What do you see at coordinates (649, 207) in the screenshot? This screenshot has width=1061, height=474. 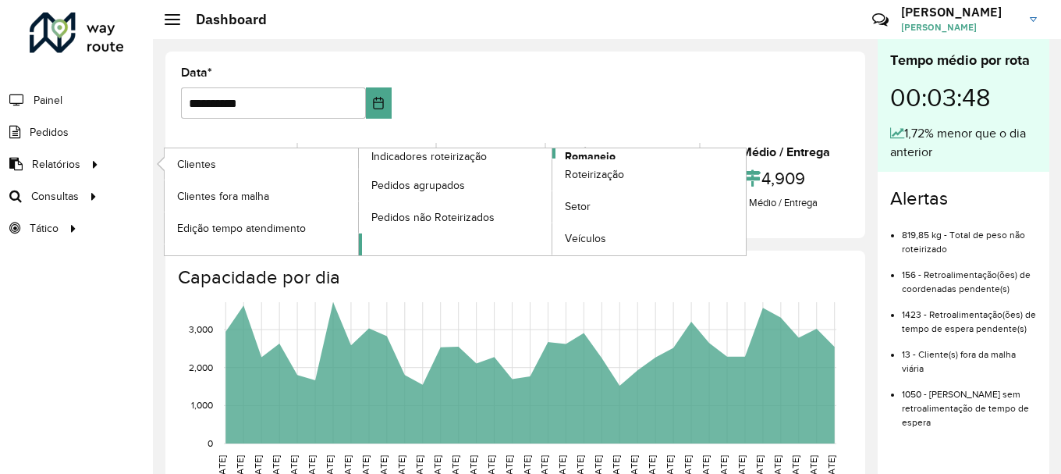 I see `a: Setor` at bounding box center [649, 207].